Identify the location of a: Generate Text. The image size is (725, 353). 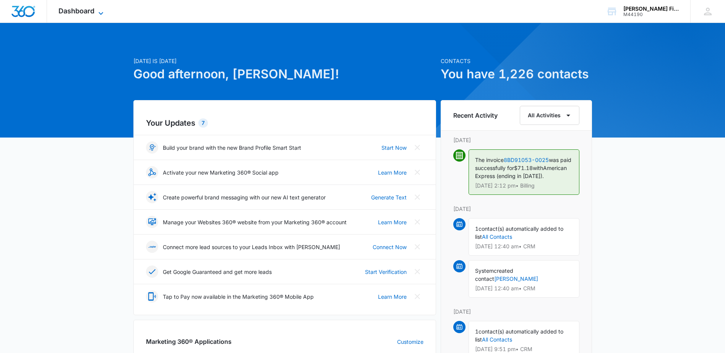
(388, 197).